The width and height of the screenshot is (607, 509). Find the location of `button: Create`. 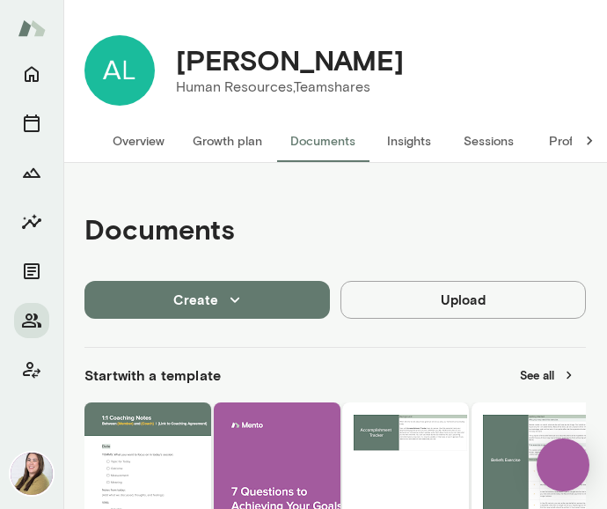

button: Create is located at coordinates (207, 299).